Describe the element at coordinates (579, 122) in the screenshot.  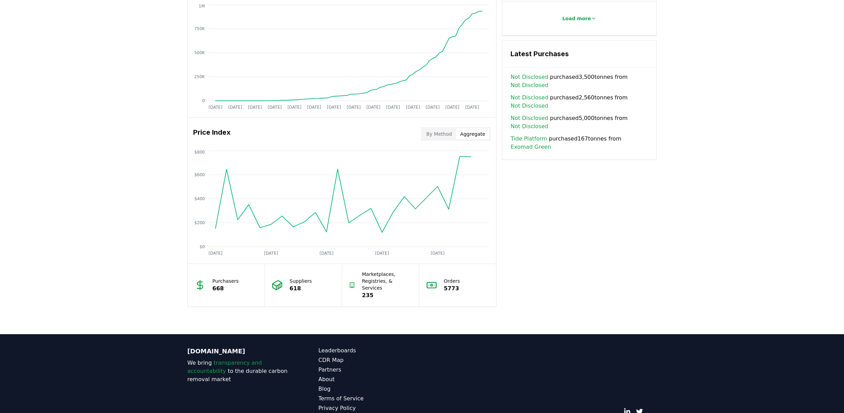
I see `span: purchased 5,000 tonnes from` at that location.